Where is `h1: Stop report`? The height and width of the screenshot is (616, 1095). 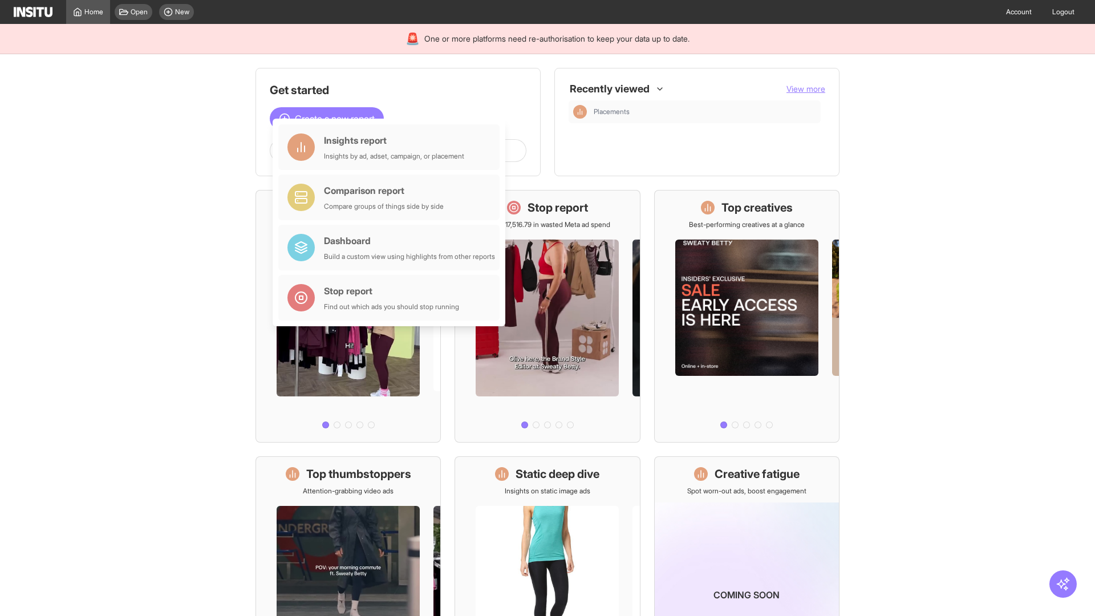 h1: Stop report is located at coordinates (558, 208).